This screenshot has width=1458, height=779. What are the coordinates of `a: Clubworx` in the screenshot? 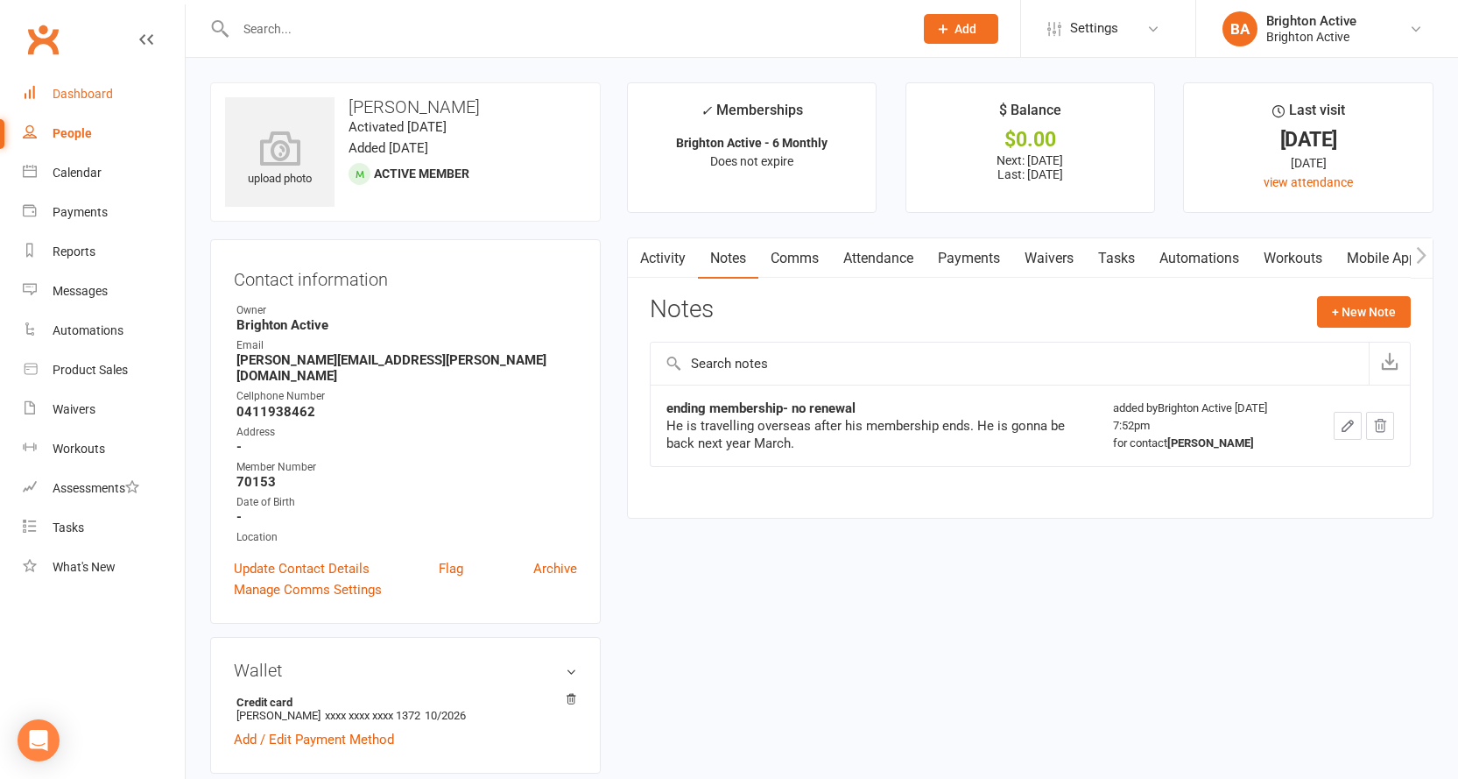 It's located at (43, 39).